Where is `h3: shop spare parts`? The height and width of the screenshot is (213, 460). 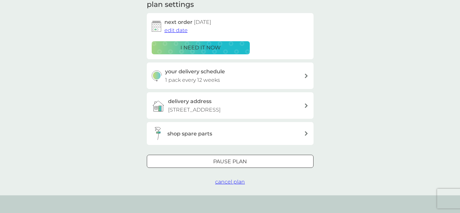
h3: shop spare parts is located at coordinates (190, 134).